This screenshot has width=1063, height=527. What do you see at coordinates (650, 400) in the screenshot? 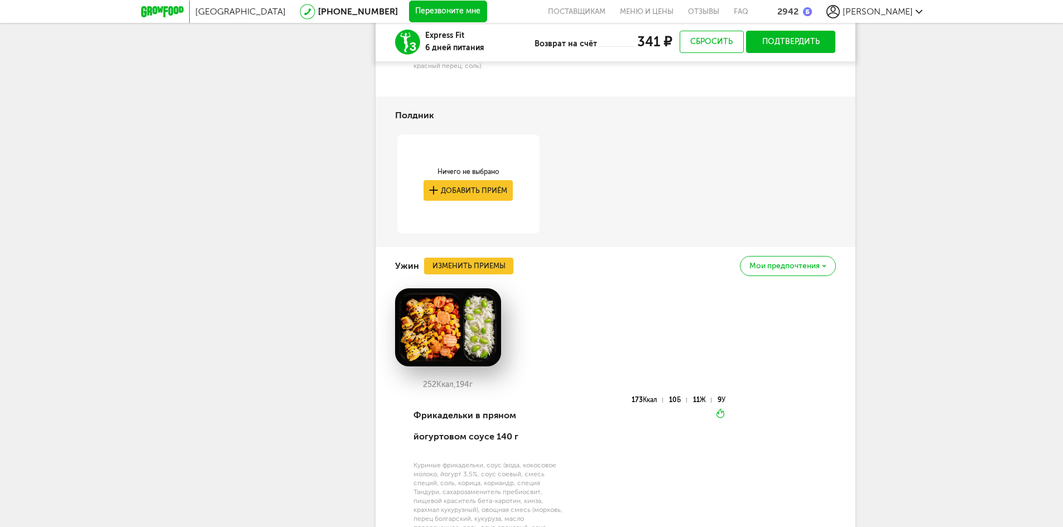
I see `span: Ккал` at bounding box center [650, 400].